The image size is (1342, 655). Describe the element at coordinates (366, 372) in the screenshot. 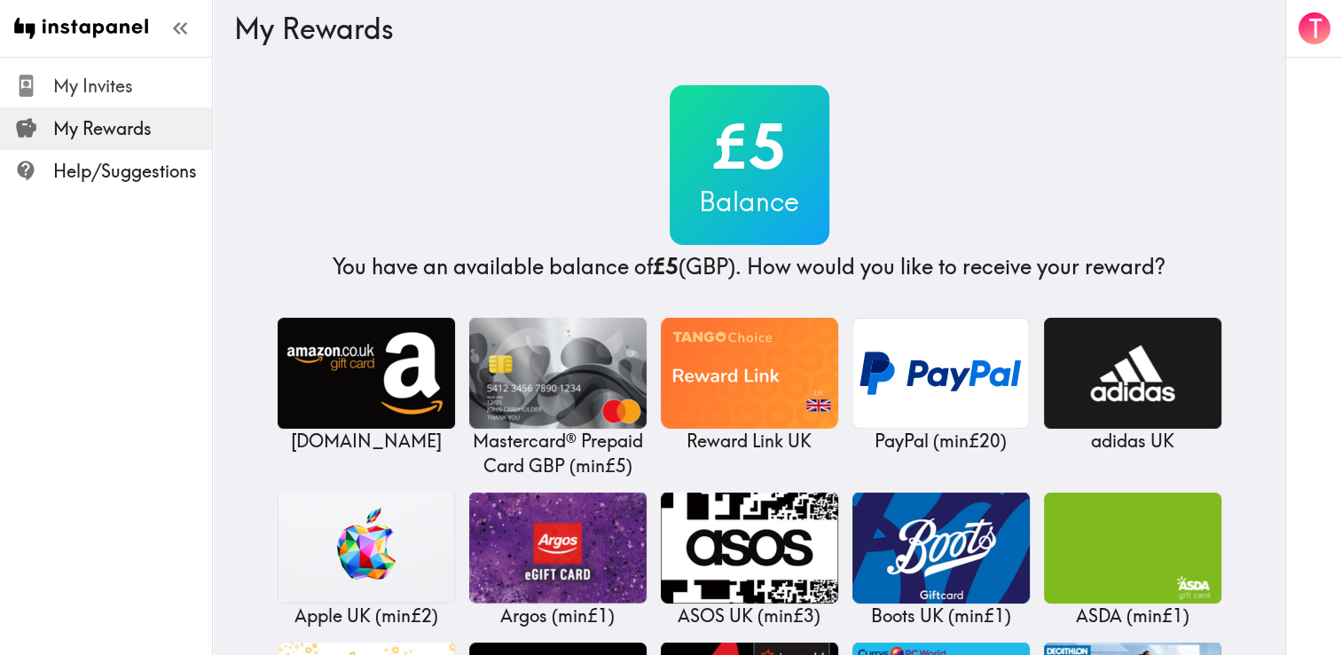

I see `img: Amazon.co.uk` at that location.